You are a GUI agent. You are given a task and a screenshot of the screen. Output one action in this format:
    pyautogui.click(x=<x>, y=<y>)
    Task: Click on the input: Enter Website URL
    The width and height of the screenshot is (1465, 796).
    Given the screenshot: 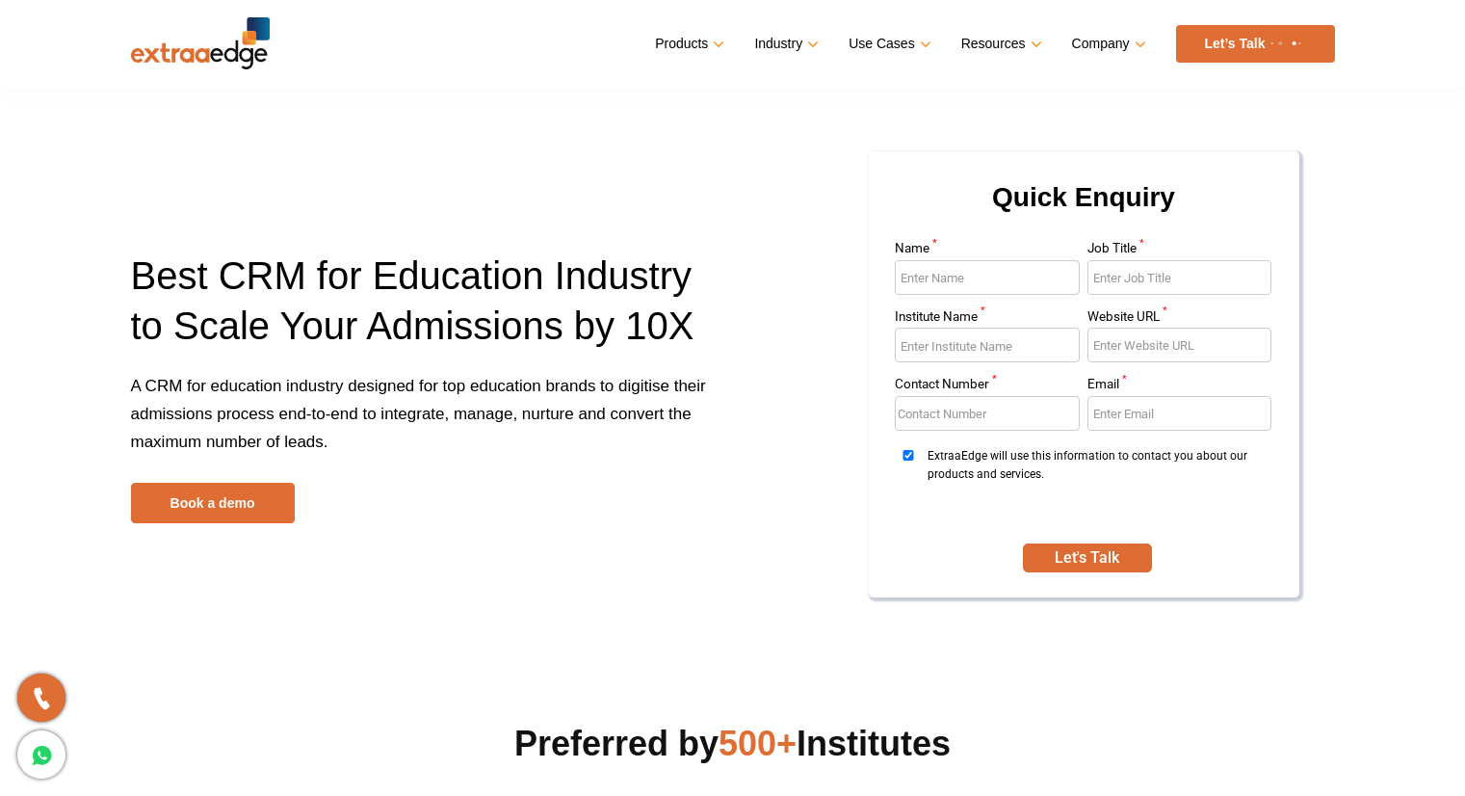 What is the action you would take?
    pyautogui.click(x=1180, y=345)
    